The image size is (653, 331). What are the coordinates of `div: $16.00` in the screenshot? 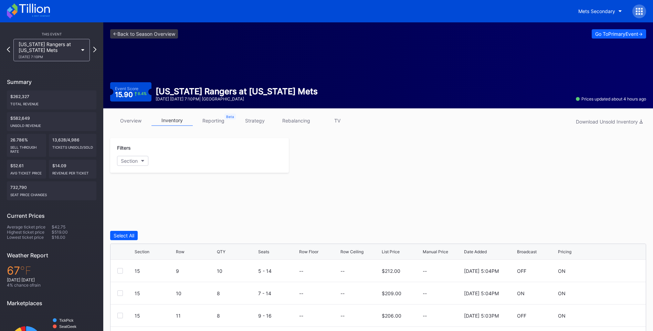 It's located at (74, 237).